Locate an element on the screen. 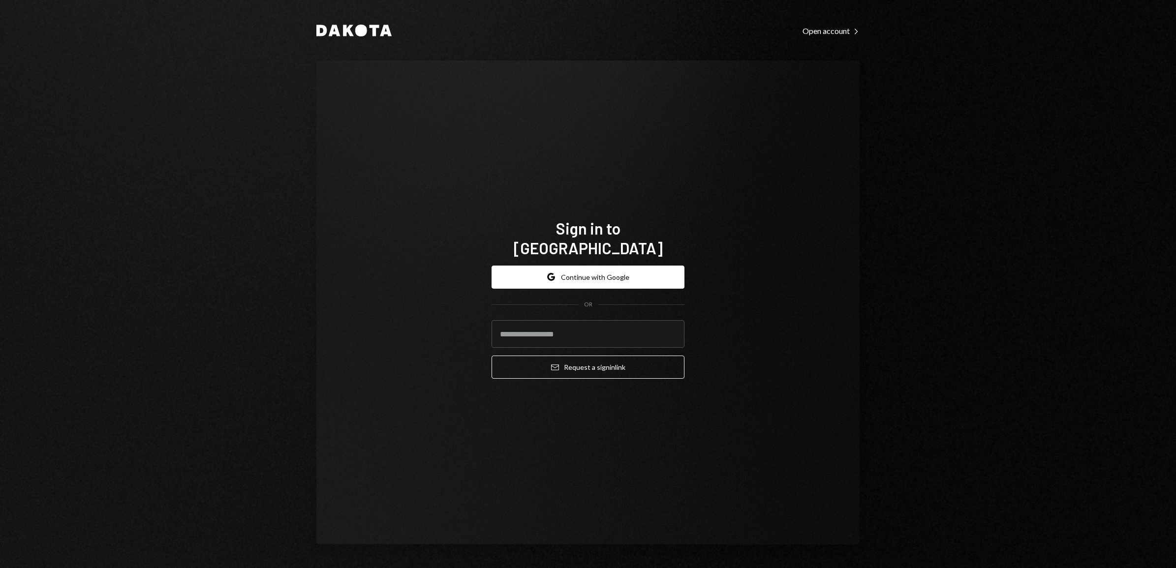 This screenshot has height=568, width=1176. button: Continue with Google is located at coordinates (588, 277).